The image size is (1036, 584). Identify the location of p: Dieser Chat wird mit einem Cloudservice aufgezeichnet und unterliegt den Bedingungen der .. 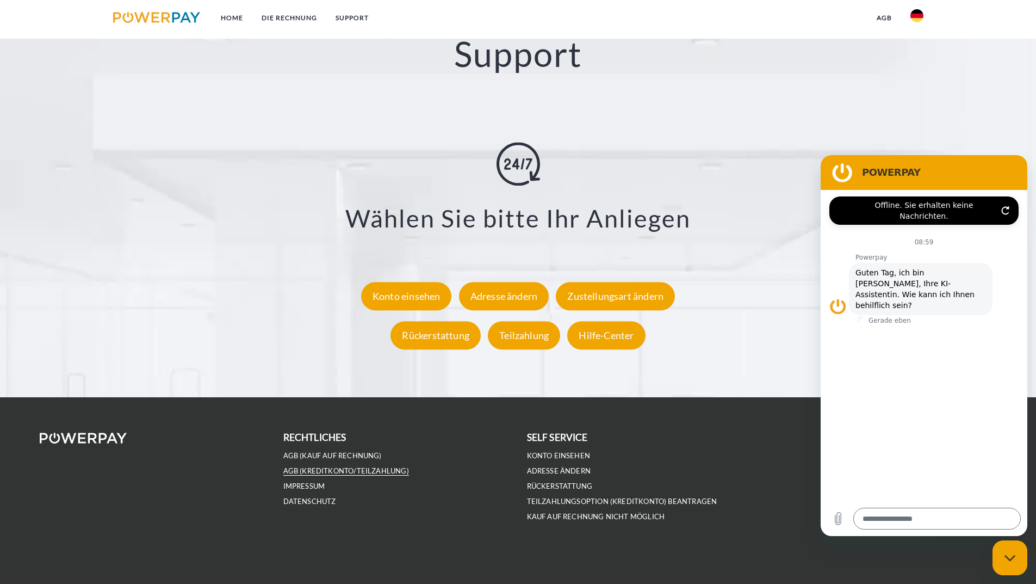
(103, 57).